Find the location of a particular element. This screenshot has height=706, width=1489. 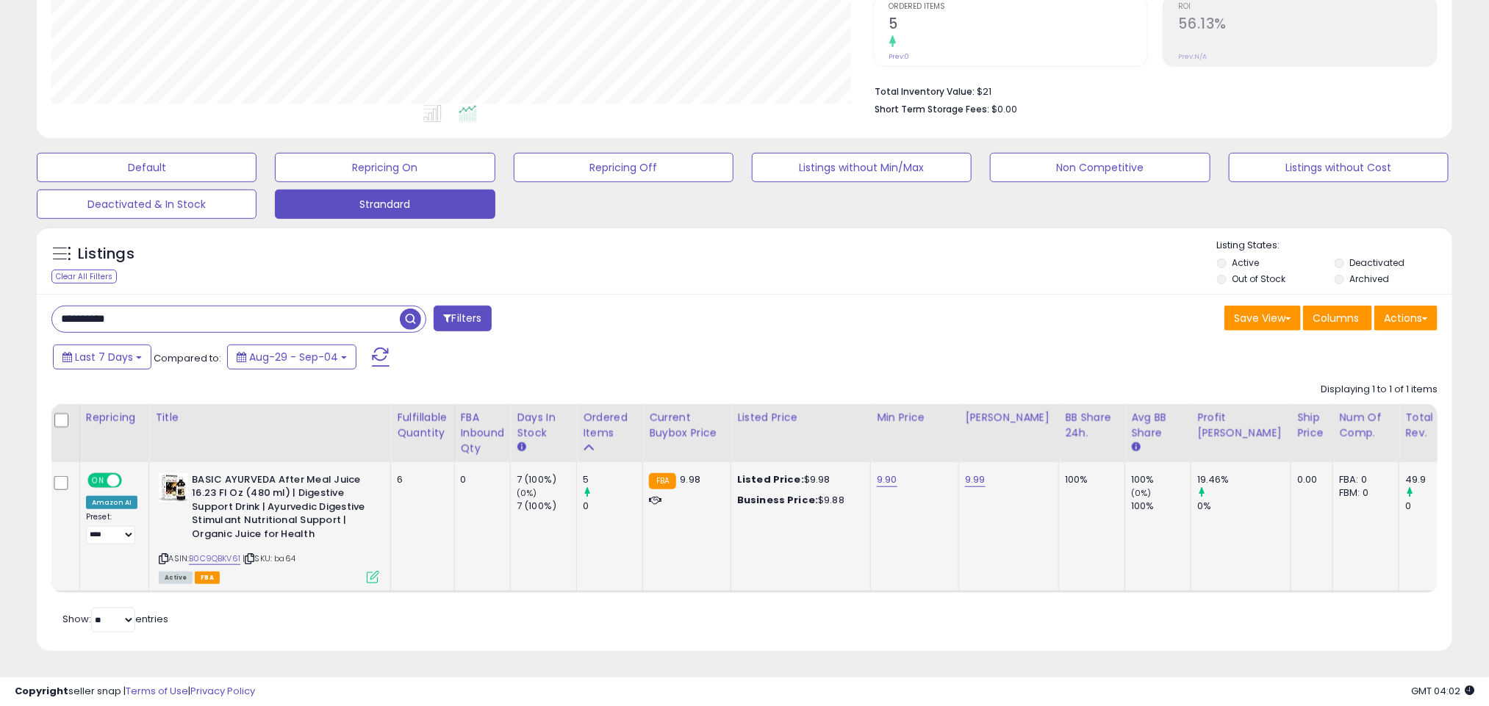

button: Repricing On is located at coordinates (384, 168).